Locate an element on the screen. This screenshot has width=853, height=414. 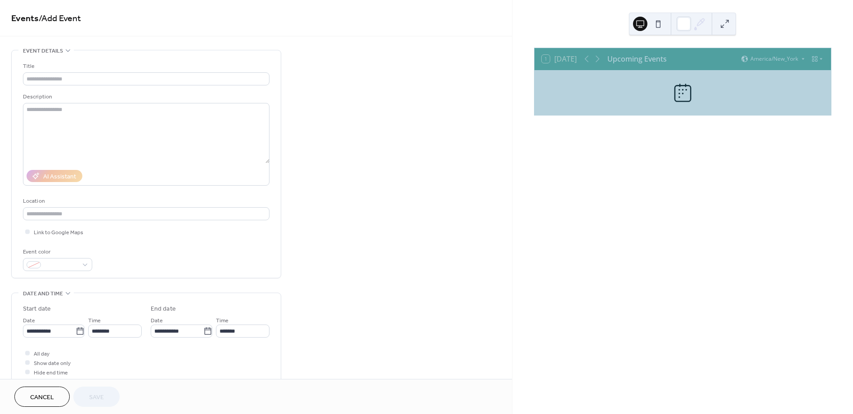
div: Upcoming Events is located at coordinates (637, 59).